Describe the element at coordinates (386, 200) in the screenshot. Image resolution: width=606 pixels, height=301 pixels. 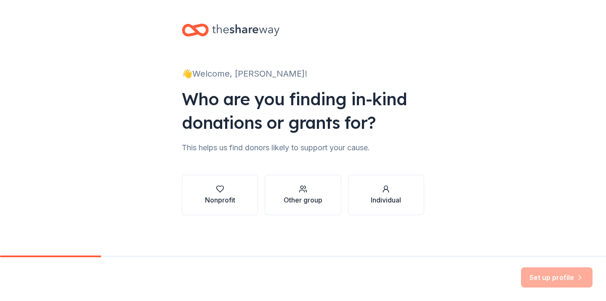
I see `div: Individual` at that location.